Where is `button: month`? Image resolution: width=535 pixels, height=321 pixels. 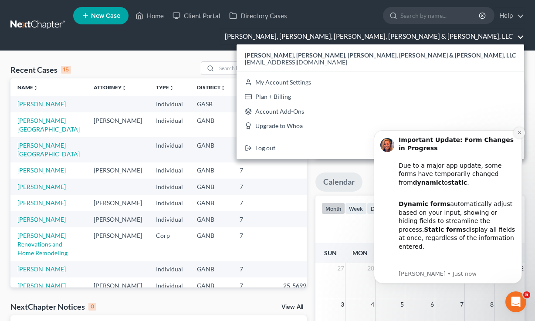
button: month is located at coordinates (333, 208).